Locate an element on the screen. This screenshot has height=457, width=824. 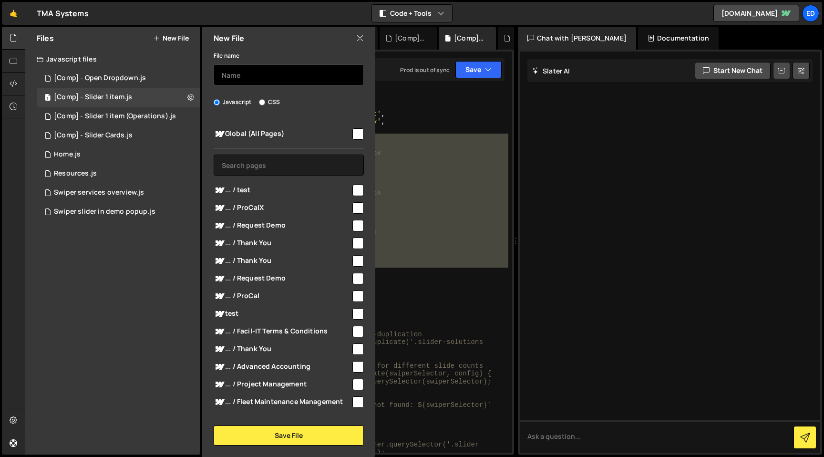
input: Javascript is located at coordinates (217, 102).